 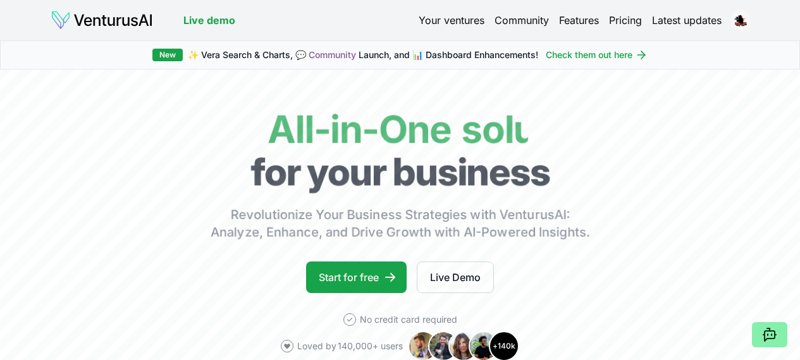 What do you see at coordinates (625, 20) in the screenshot?
I see `a: Pricing` at bounding box center [625, 20].